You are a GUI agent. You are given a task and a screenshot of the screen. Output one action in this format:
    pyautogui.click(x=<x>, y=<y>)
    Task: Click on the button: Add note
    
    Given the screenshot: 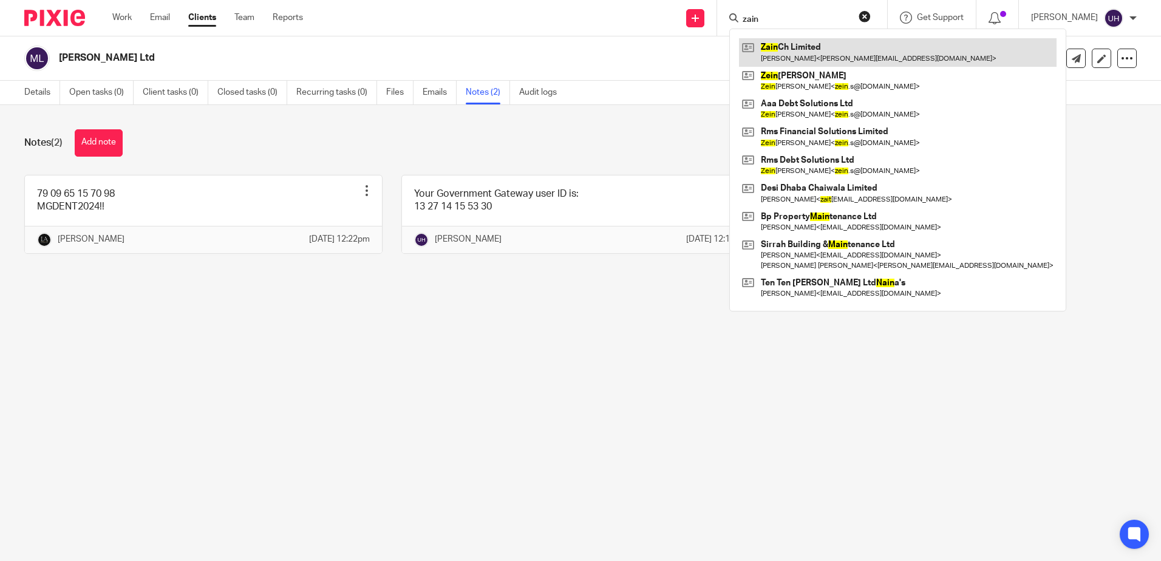 What is the action you would take?
    pyautogui.click(x=98, y=143)
    